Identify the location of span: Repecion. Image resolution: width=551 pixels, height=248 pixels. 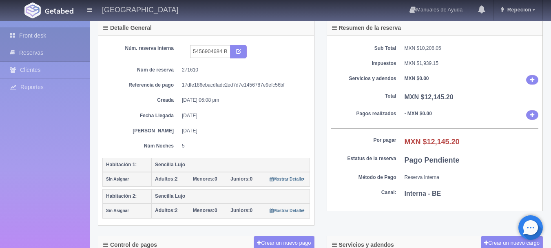
(519, 9).